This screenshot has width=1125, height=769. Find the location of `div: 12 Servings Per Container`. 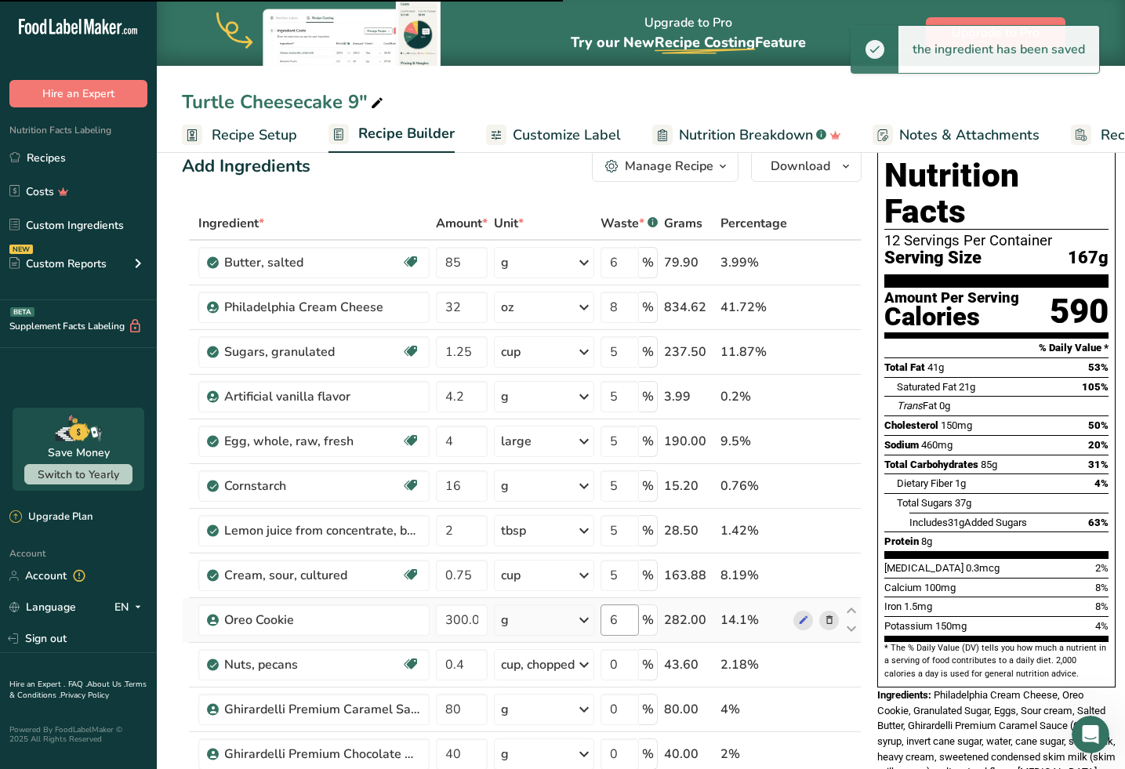

div: 12 Servings Per Container is located at coordinates (997, 241).